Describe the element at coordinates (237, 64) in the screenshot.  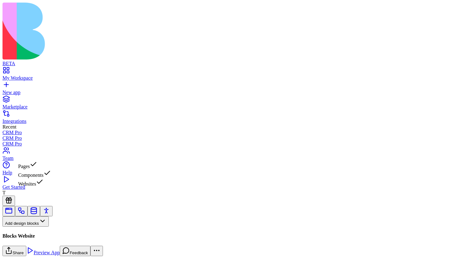
I see `div: BETA` at that location.